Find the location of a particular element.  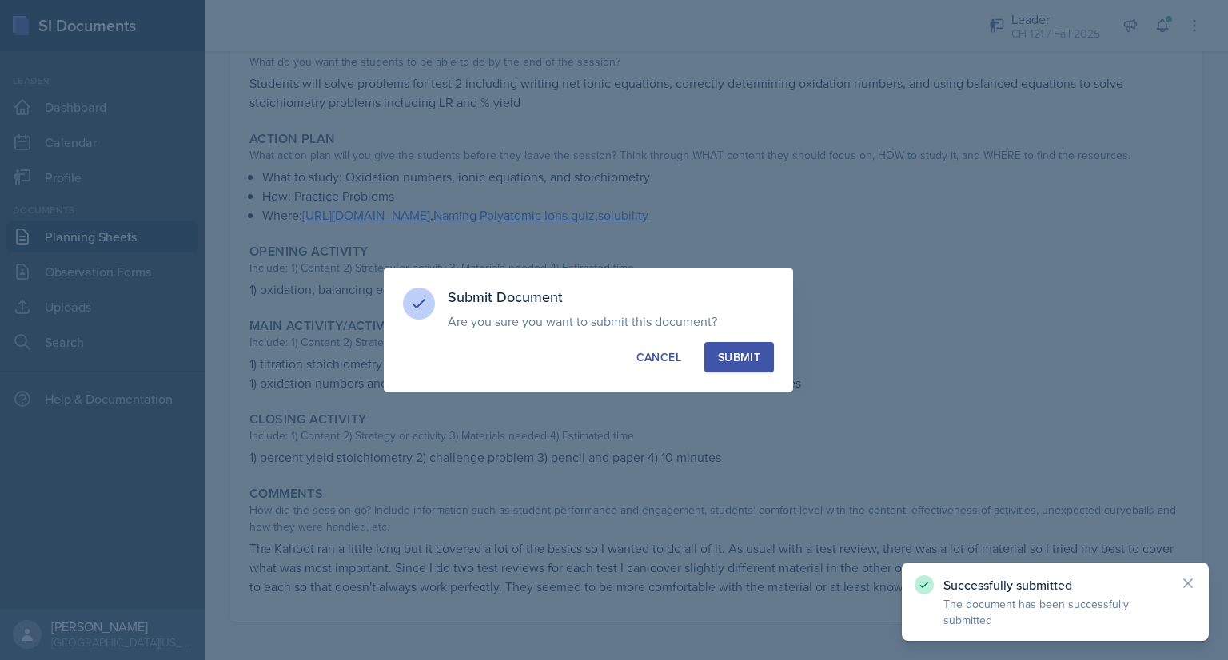

button: Cancel is located at coordinates (659, 357).